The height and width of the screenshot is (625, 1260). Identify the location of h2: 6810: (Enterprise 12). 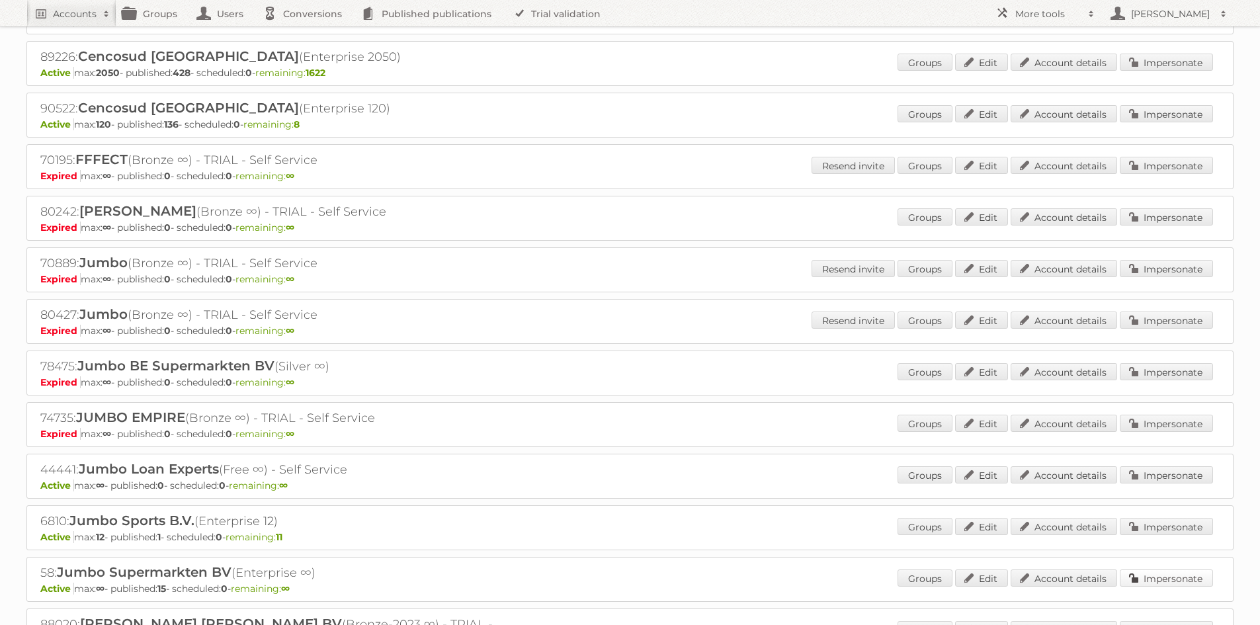
(272, 521).